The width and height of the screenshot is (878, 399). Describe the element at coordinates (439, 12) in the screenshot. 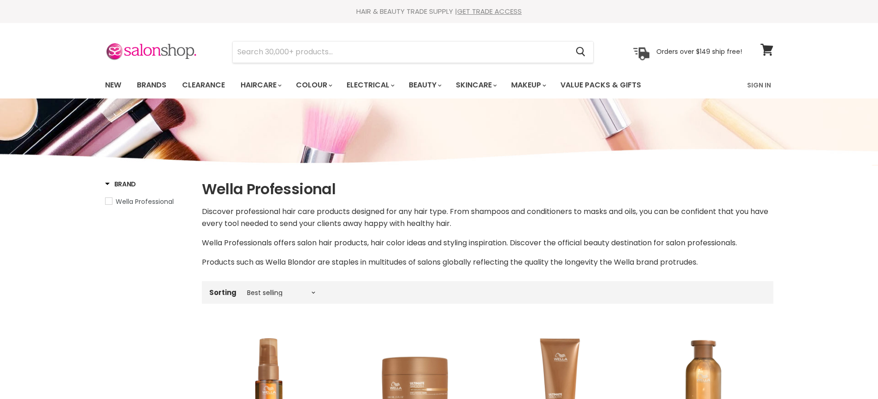

I see `div: HAIR & BEAUTY TRADE SUPPLY |` at that location.